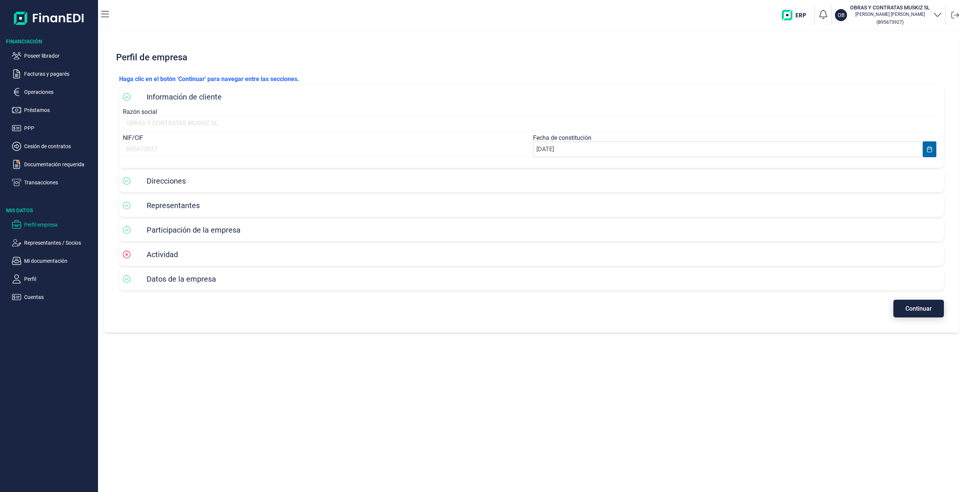  Describe the element at coordinates (54, 225) in the screenshot. I see `button: Perfil empresa` at that location.